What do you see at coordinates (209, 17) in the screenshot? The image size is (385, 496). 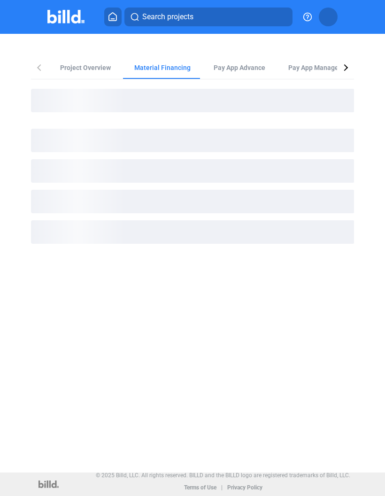 I see `button: Search projects` at bounding box center [209, 17].